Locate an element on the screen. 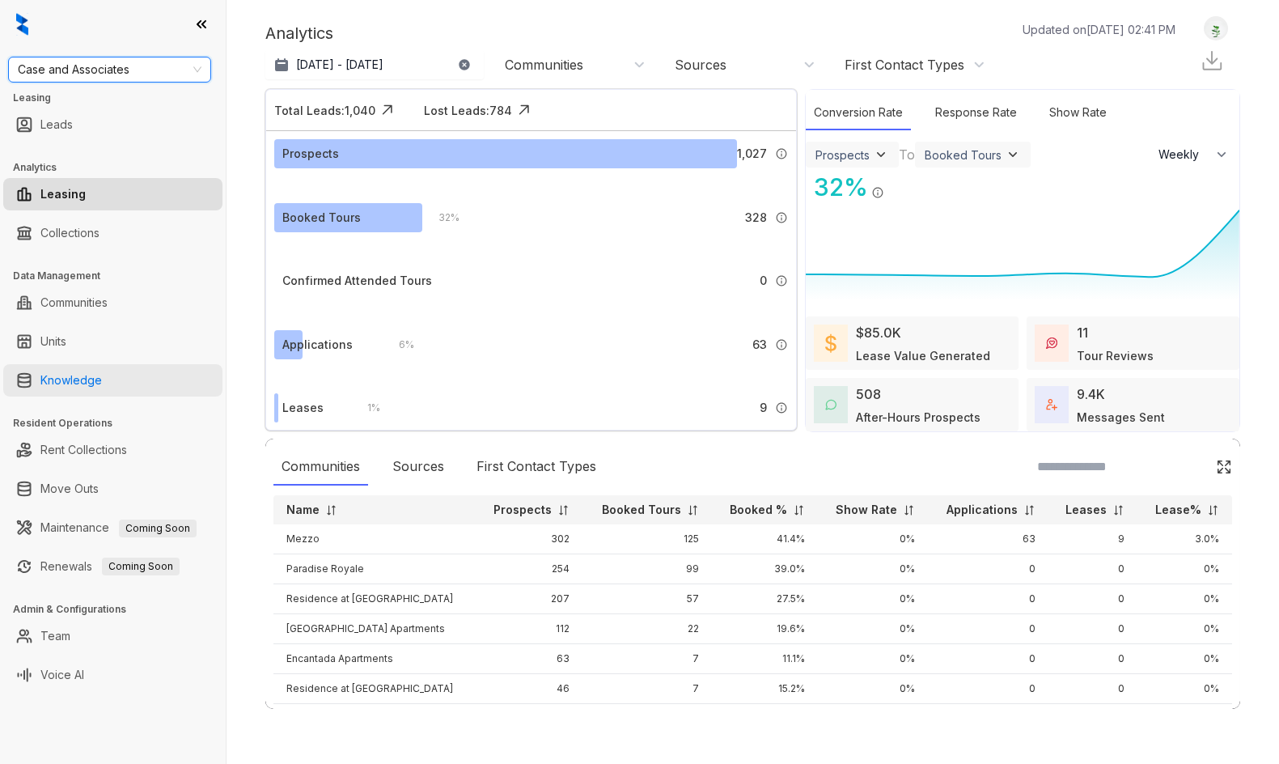 This screenshot has width=1279, height=764. td: 99 is located at coordinates (647, 569).